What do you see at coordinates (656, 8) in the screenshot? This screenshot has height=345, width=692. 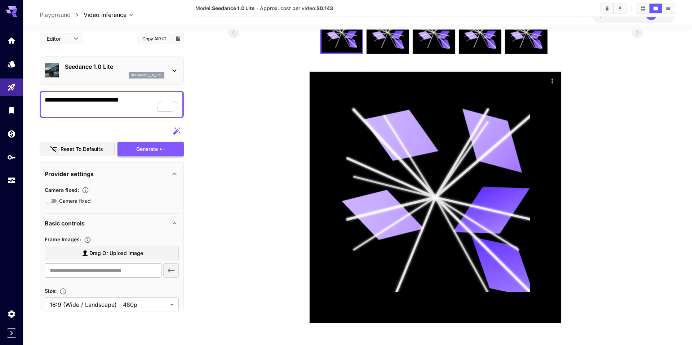 I see `div: Show videos in grid viewShow videos in video viewShow videos in list view` at bounding box center [656, 8].